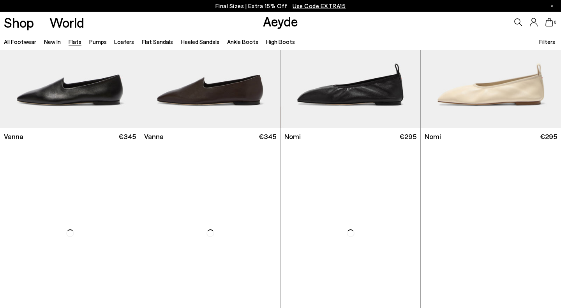 The image size is (561, 308). I want to click on a: 0, so click(549, 22).